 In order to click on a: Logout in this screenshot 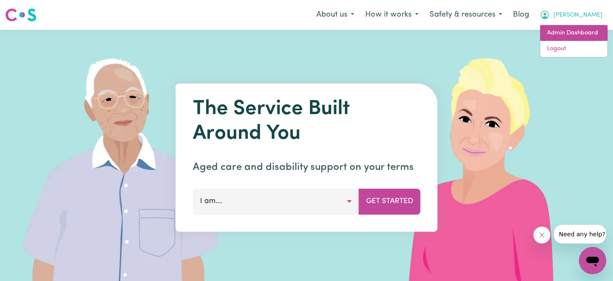, I will do `click(573, 49)`.